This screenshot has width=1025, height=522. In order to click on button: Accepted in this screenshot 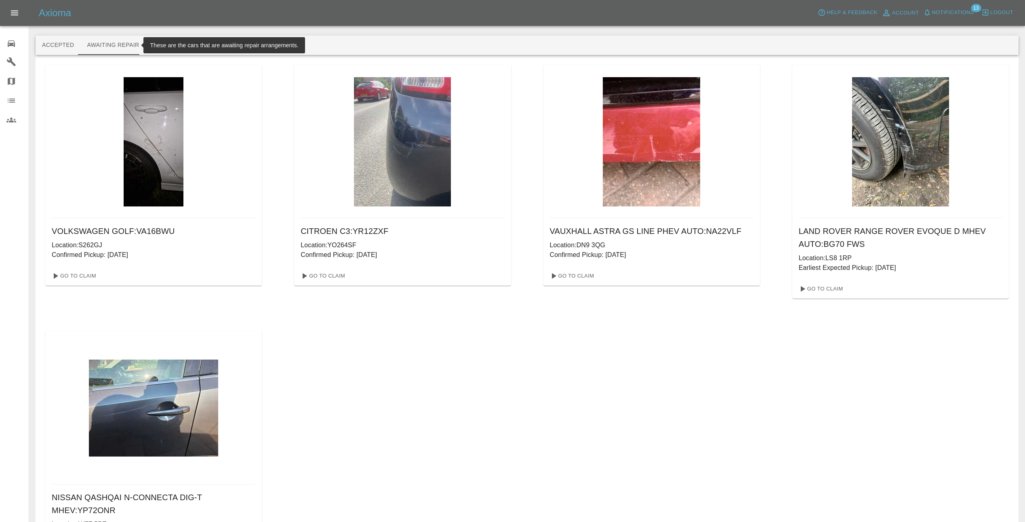, I will do `click(58, 45)`.